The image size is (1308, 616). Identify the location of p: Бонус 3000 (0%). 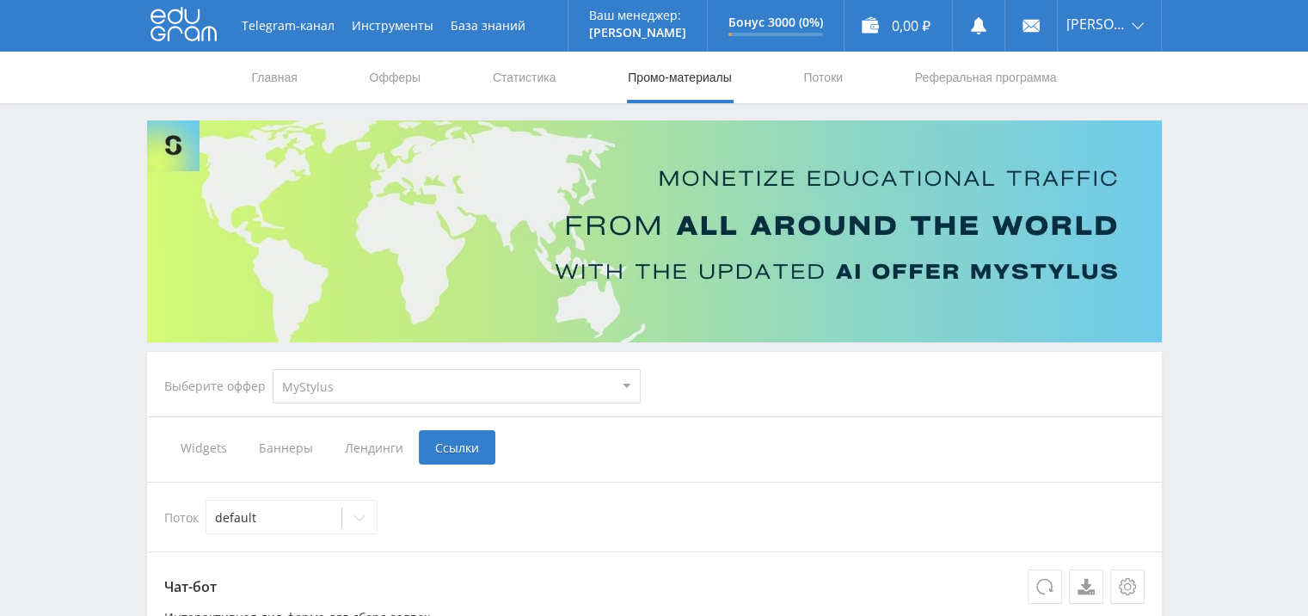
(776, 22).